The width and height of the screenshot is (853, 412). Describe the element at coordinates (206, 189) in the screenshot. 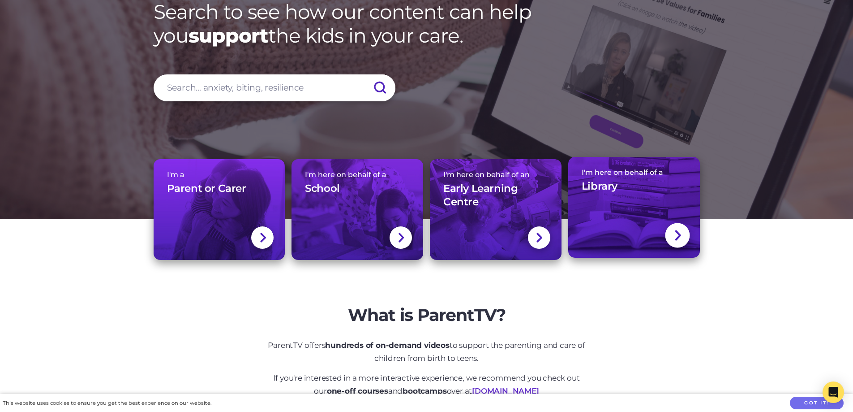

I see `h3: Parent or Carer` at that location.